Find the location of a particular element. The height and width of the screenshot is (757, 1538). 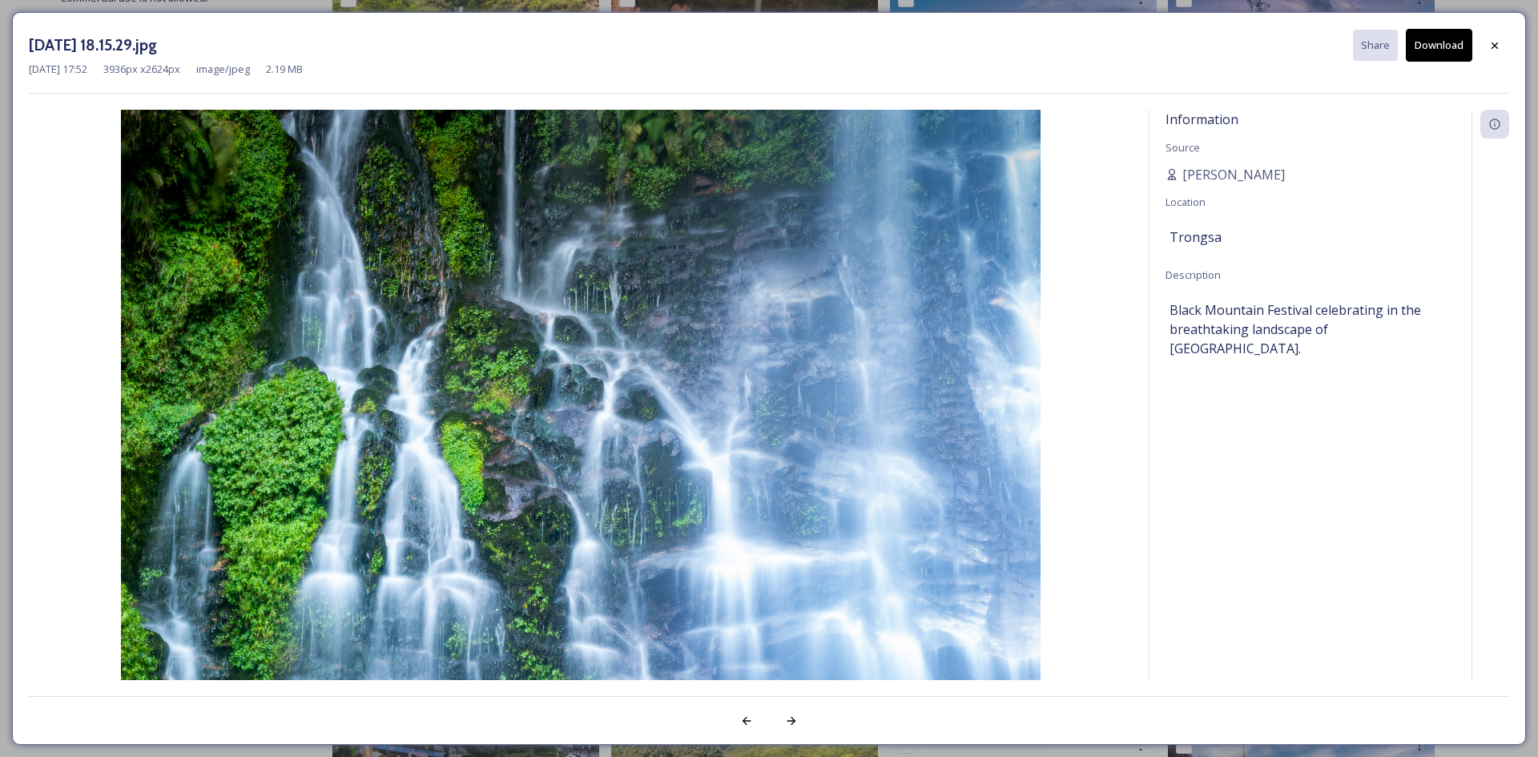

span: Trongsa is located at coordinates (1195, 237).